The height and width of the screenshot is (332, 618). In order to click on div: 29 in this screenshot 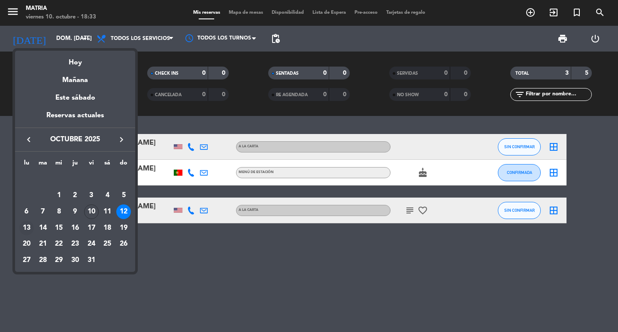, I will do `click(59, 260)`.